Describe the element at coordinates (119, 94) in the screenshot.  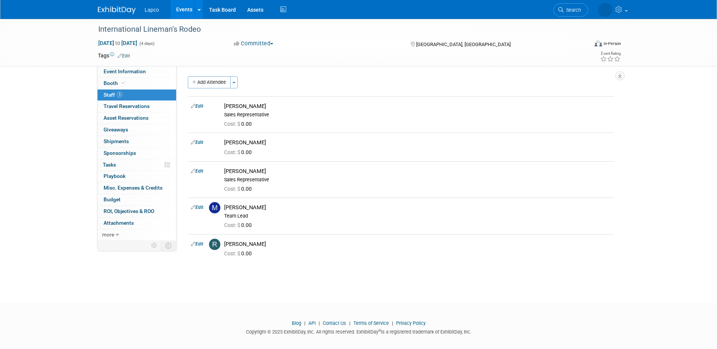
I see `span: 5` at that location.